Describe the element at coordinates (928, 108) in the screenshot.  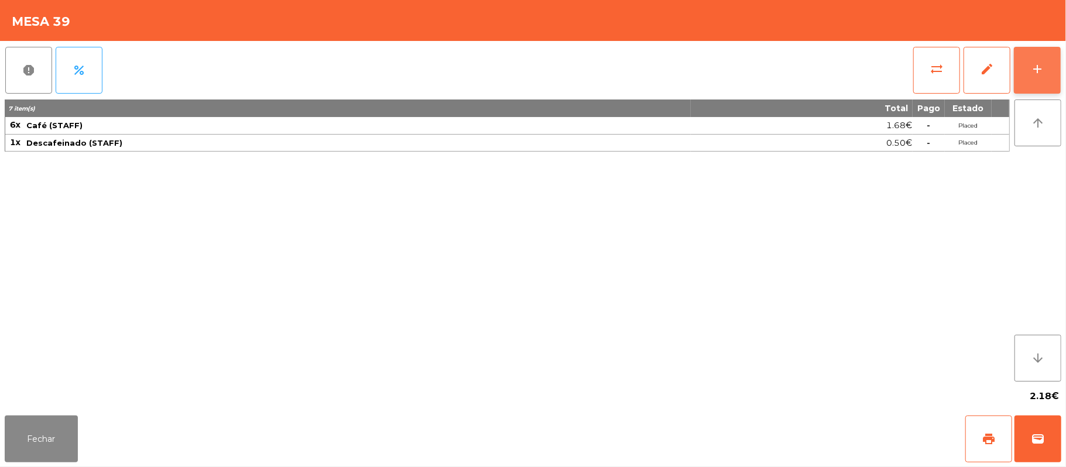
I see `th: Pago` at that location.